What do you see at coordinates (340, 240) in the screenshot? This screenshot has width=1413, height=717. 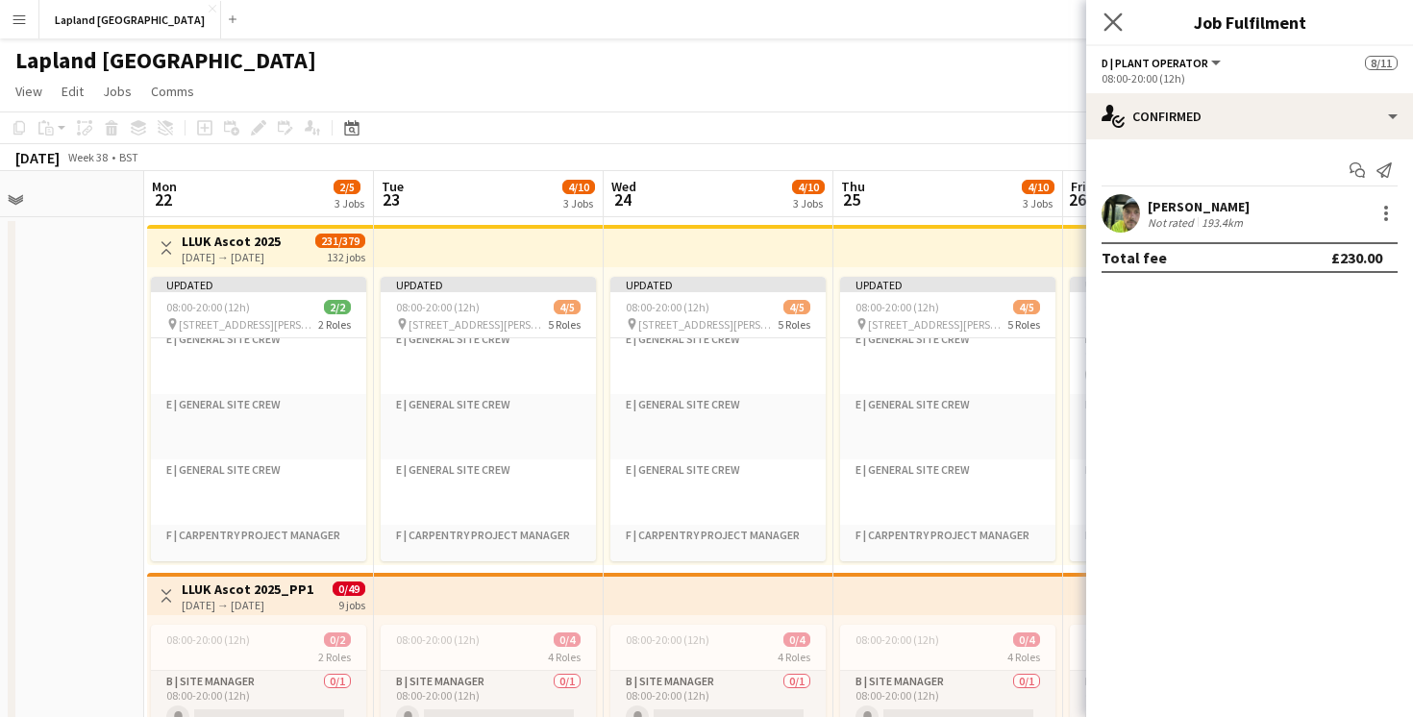 I see `span: 231/379` at bounding box center [340, 240].